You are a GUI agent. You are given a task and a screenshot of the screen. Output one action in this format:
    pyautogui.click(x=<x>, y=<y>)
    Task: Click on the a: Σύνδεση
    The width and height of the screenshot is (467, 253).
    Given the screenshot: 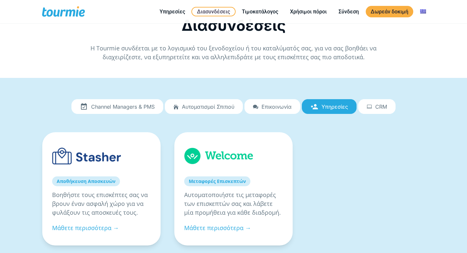 What is the action you would take?
    pyautogui.click(x=349, y=11)
    